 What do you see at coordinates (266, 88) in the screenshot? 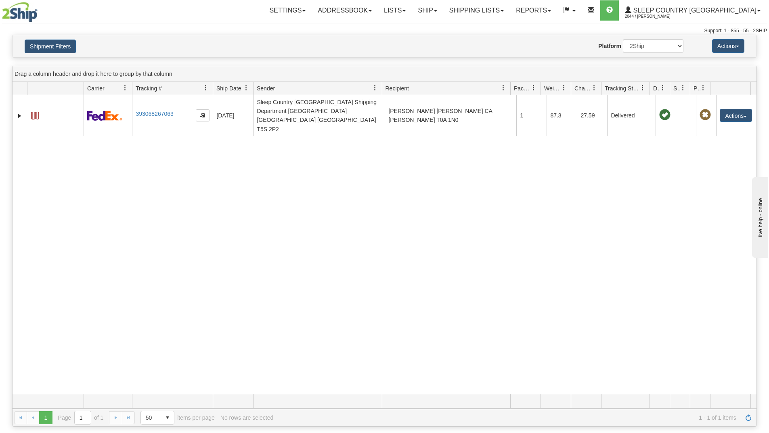
I see `span: Sender` at bounding box center [266, 88].